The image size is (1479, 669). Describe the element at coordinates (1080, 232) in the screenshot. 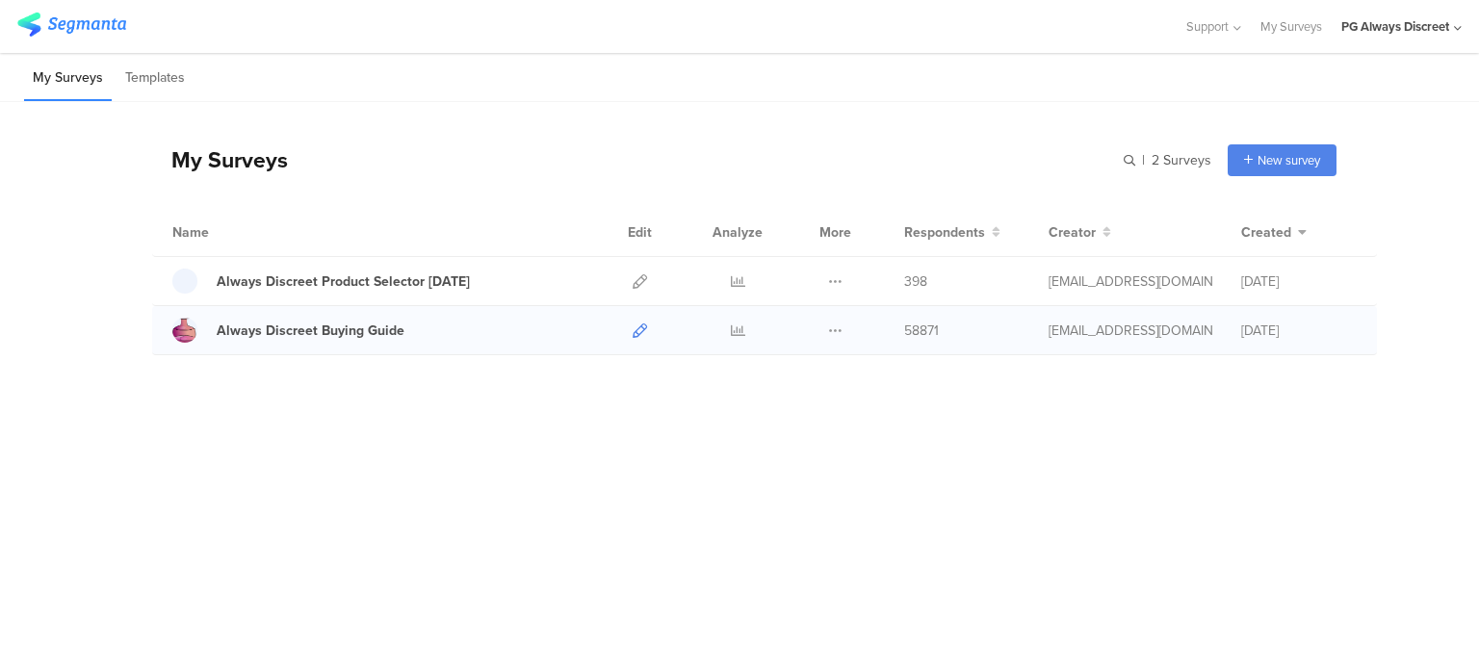

I see `button: Creator` at that location.